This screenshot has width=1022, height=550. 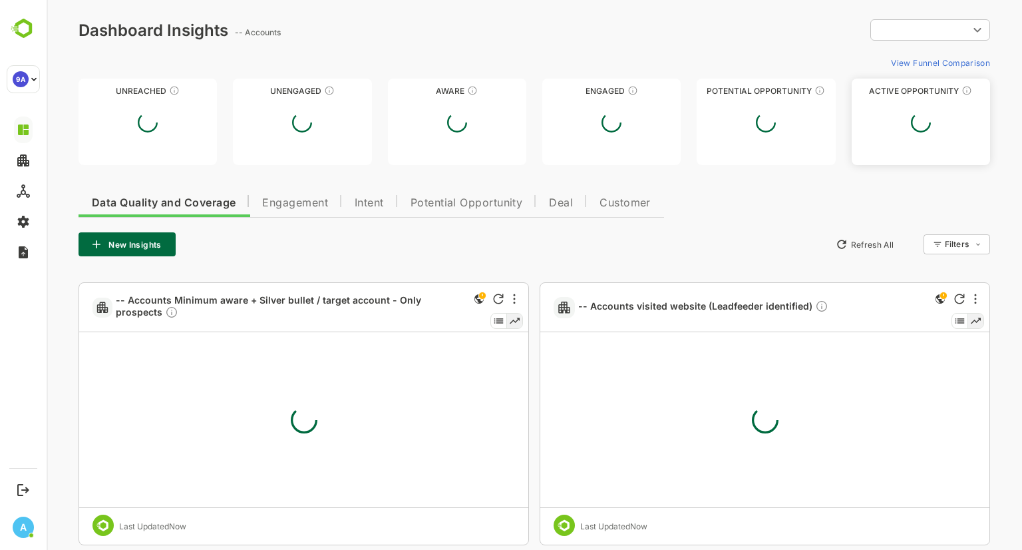 I want to click on div: Unreached, so click(x=101, y=90).